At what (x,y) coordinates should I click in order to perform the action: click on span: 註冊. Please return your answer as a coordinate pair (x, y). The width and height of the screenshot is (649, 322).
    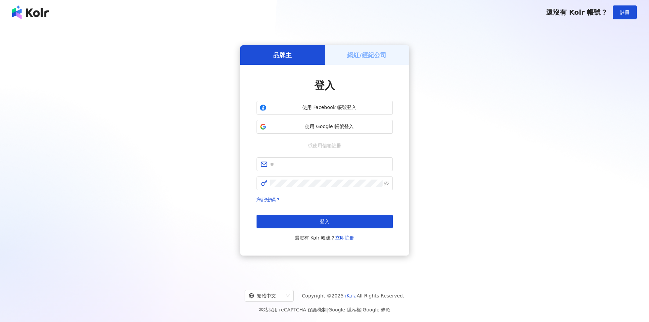
    Looking at the image, I should click on (625, 12).